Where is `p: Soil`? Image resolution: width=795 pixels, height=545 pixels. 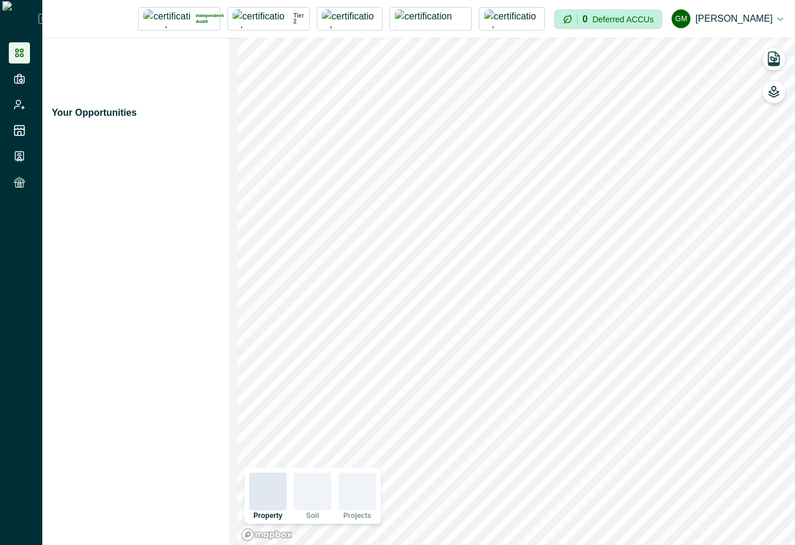 p: Soil is located at coordinates (313, 515).